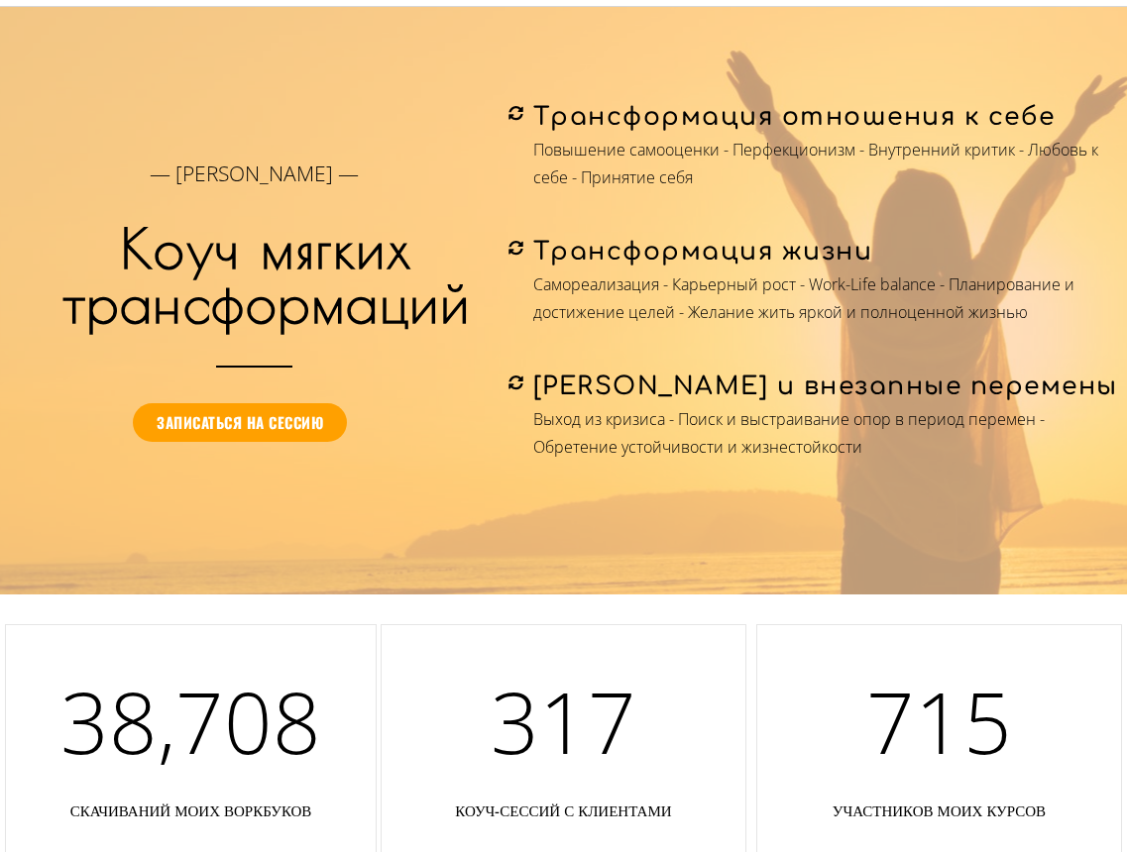 This screenshot has width=1127, height=852. Describe the element at coordinates (789, 433) in the screenshot. I see `span: Выход из кризиса - Поиск и выстраивание опор в период перемен - Обретение устойчивости и жизнесто...` at that location.